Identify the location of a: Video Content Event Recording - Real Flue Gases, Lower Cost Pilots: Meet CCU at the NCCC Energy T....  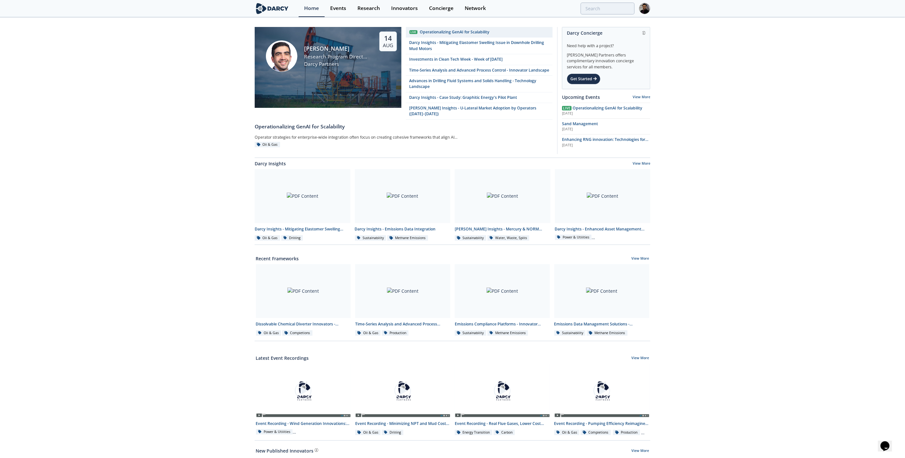
(502, 400).